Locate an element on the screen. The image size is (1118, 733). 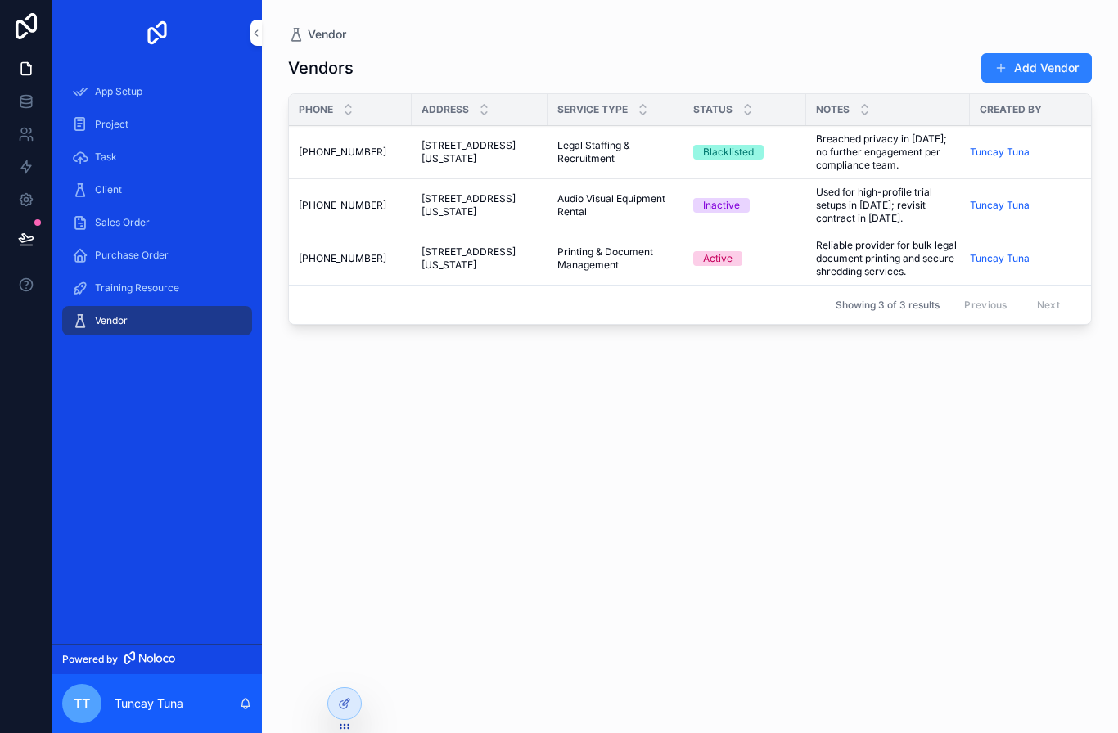
a: Purchase Order is located at coordinates (157, 255).